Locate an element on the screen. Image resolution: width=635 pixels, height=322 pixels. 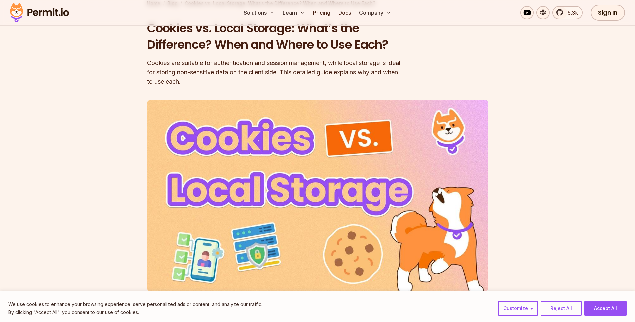
p: By clicking "Accept All", you consent to our use of cookies. is located at coordinates (135, 312).